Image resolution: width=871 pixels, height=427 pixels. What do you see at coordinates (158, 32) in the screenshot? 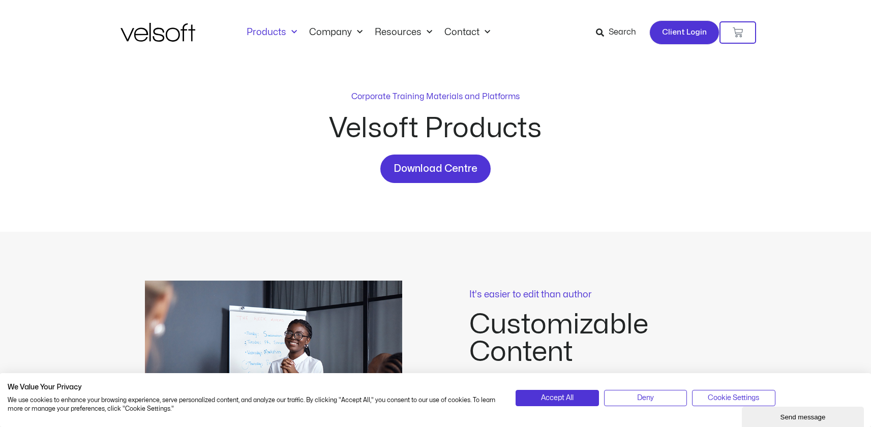
I see `img: Velsoft Training Materials` at bounding box center [158, 32].